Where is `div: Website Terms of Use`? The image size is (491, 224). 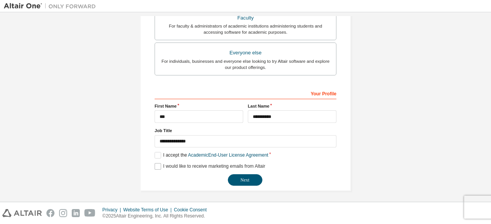
div: Website Terms of Use is located at coordinates (148, 210).